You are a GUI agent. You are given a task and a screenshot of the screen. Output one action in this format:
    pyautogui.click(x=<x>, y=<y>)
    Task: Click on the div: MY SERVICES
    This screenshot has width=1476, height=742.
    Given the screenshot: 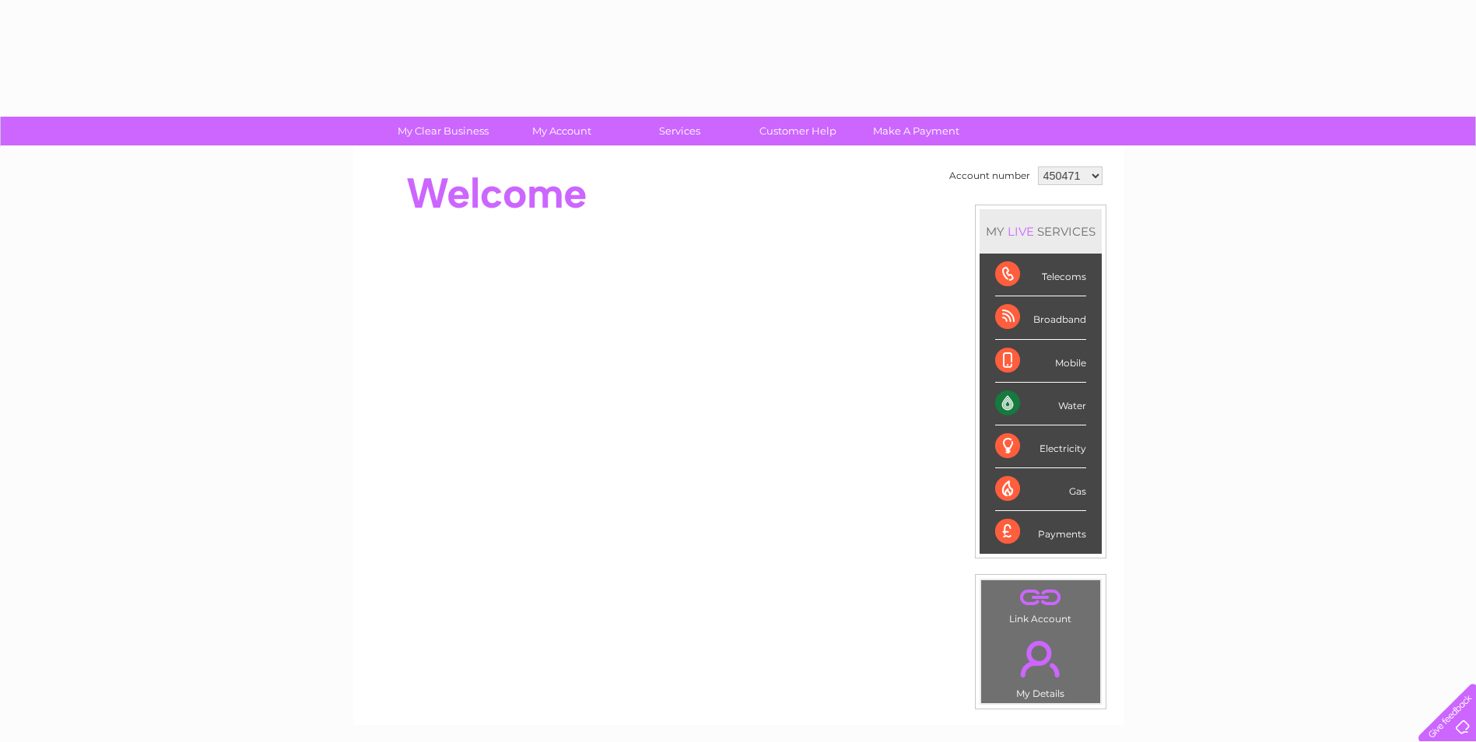 What is the action you would take?
    pyautogui.click(x=1040, y=231)
    